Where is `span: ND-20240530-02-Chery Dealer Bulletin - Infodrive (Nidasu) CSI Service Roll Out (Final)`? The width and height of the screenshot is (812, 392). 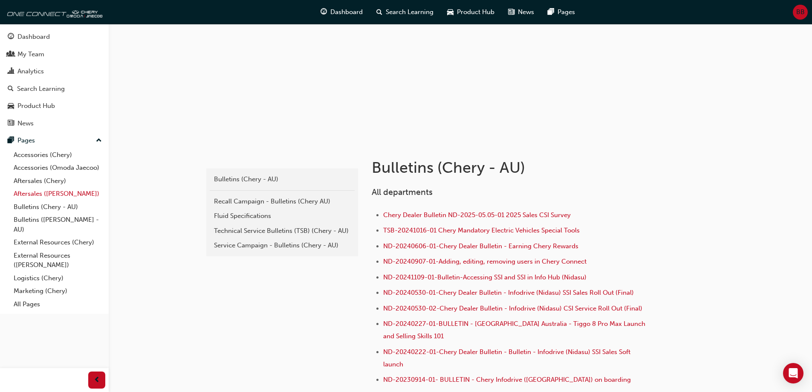
span: ND-20240530-02-Chery Dealer Bulletin - Infodrive (Nidasu) CSI Service Roll Out (Final) is located at coordinates (513, 308).